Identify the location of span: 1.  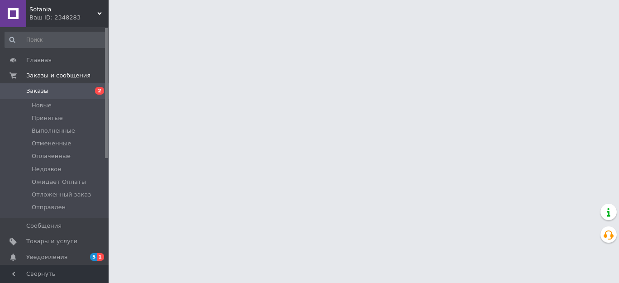
(100, 257).